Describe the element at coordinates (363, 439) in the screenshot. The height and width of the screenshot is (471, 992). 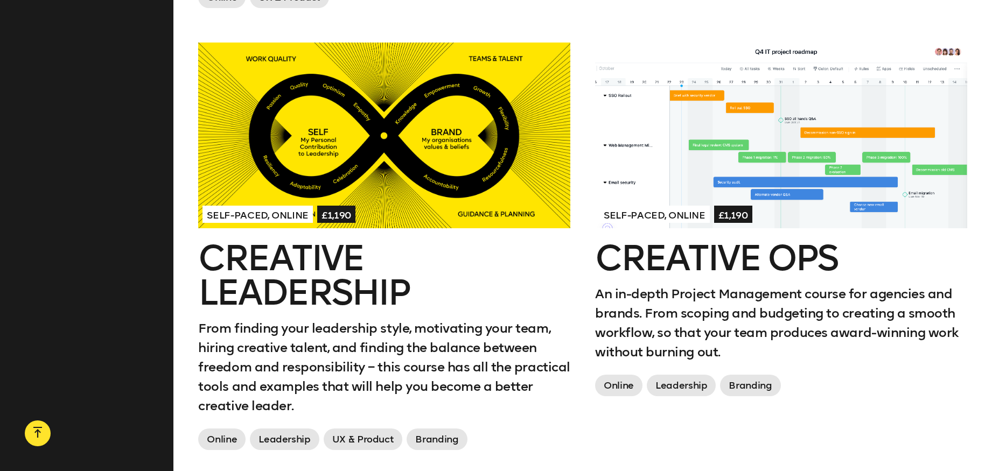
I see `span: UX & Product` at that location.